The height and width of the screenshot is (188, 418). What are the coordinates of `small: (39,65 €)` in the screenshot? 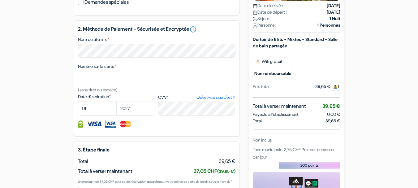 It's located at (226, 171).